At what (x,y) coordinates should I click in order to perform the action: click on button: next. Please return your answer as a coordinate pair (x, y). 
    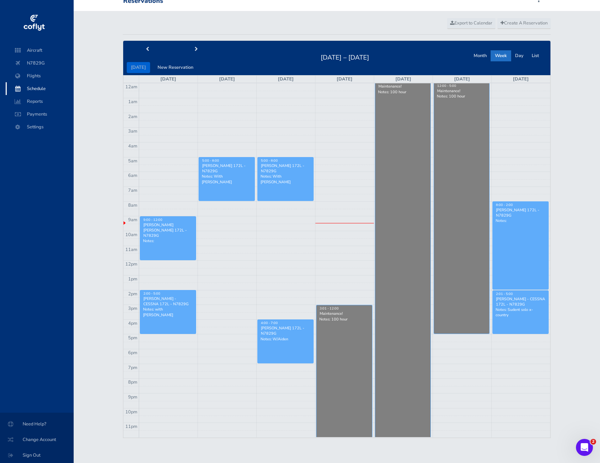
    Looking at the image, I should click on (196, 49).